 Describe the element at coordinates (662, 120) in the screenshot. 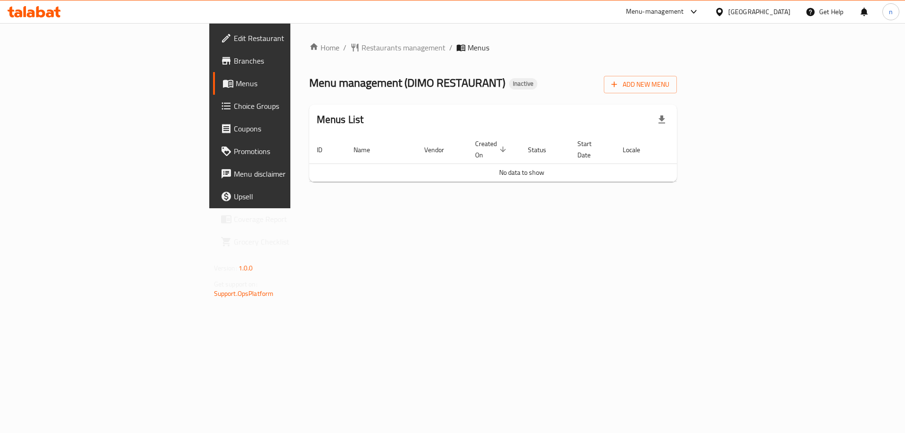

I see `div: Export file` at that location.